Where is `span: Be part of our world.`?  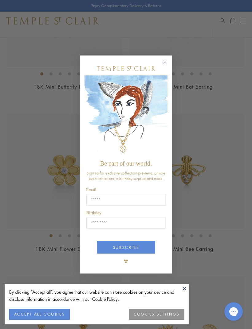
span: Be part of our world. is located at coordinates (126, 164).